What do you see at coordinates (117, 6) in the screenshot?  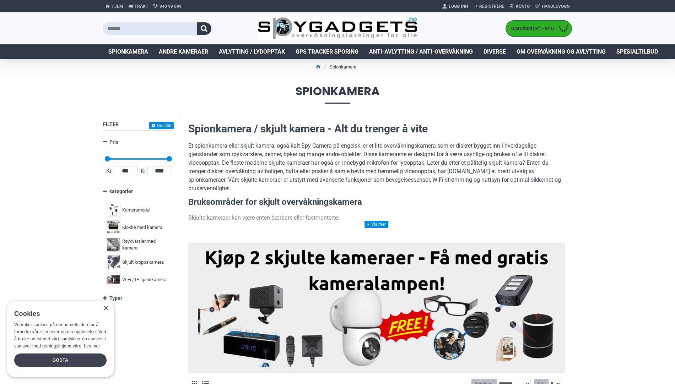 I see `span: Hjem` at bounding box center [117, 6].